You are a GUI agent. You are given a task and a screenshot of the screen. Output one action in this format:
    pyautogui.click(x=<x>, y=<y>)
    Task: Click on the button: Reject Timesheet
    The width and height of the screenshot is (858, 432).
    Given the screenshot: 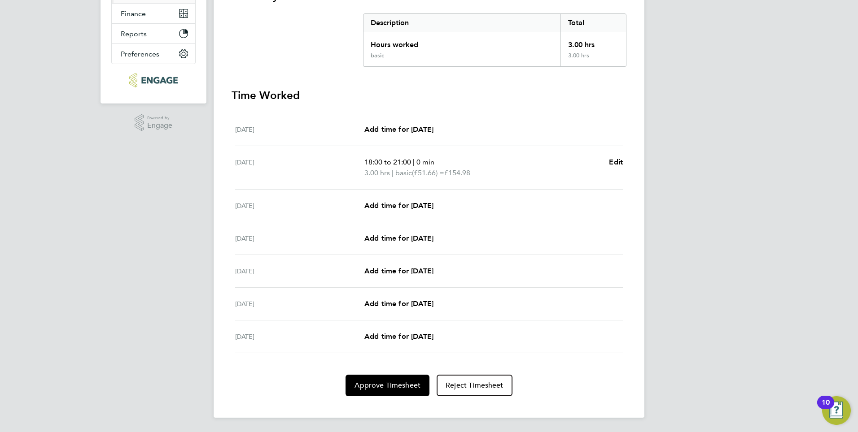 What is the action you would take?
    pyautogui.click(x=474, y=386)
    